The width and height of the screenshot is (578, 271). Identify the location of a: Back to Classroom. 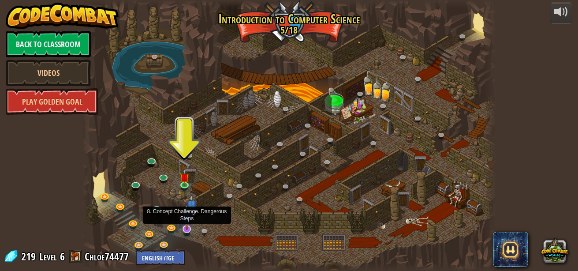
(48, 44).